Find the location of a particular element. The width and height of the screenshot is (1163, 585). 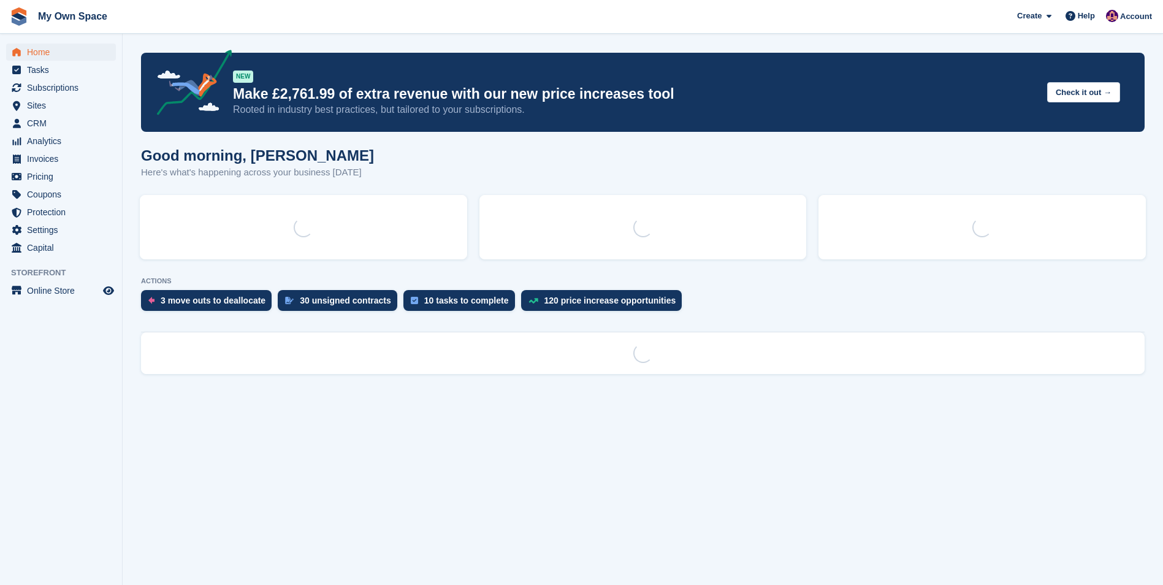

span: Online Store is located at coordinates (64, 291).